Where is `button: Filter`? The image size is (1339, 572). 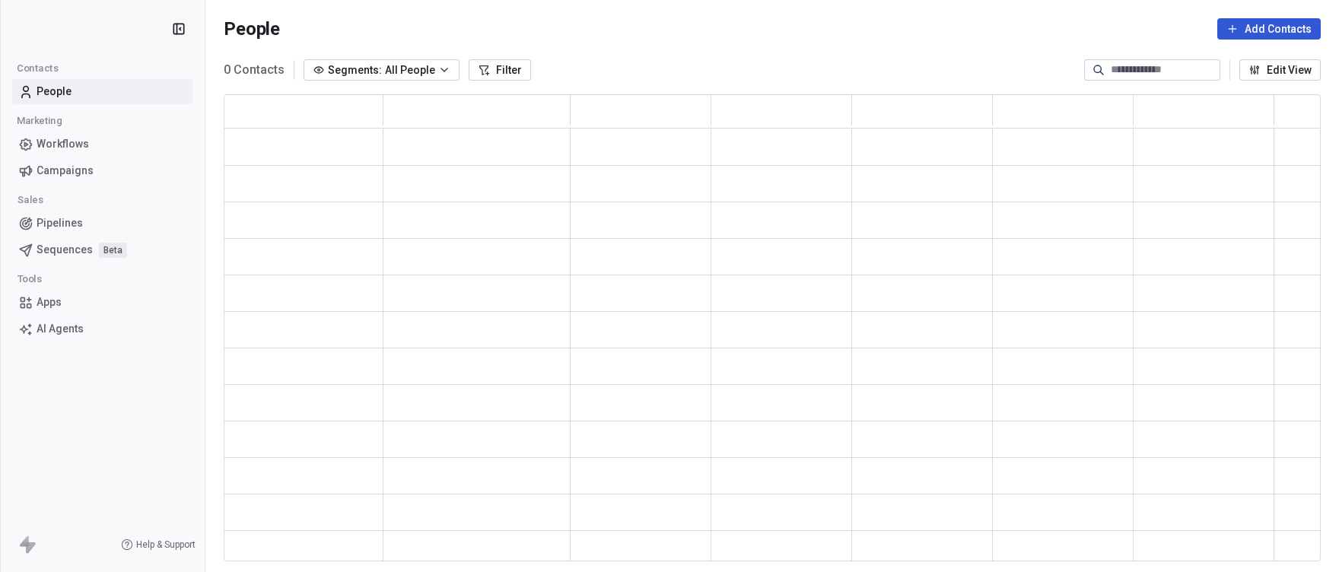
button: Filter is located at coordinates (500, 70).